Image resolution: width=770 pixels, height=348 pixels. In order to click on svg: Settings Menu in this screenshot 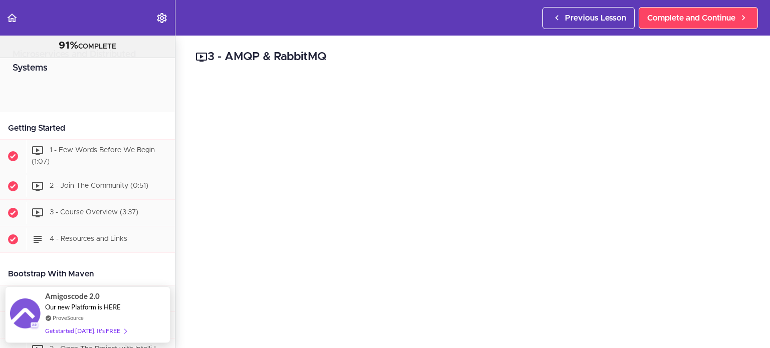, I will do `click(162, 18)`.